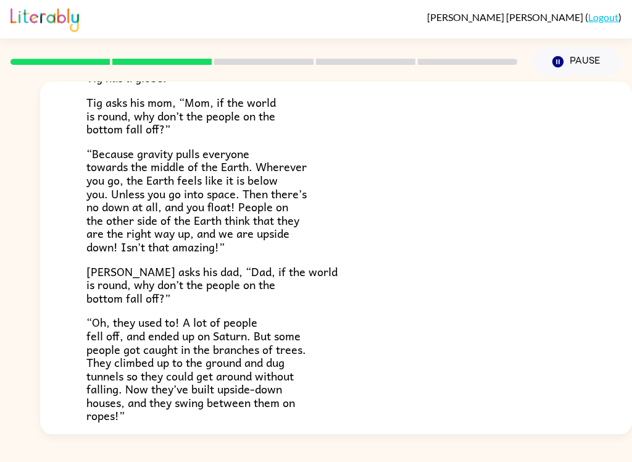  Describe the element at coordinates (603, 17) in the screenshot. I see `a: Logout` at that location.